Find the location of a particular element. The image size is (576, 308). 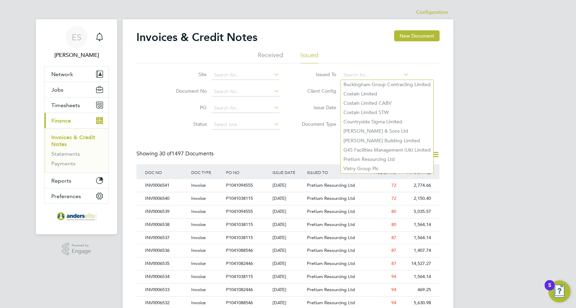

label: Document No is located at coordinates (187, 91).